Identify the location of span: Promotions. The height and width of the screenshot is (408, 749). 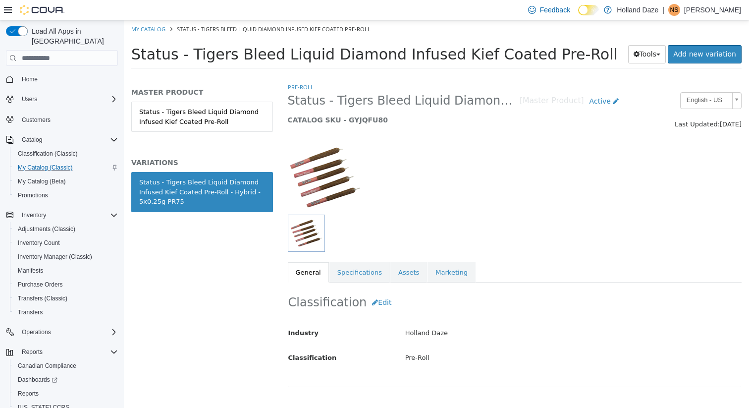
(33, 195).